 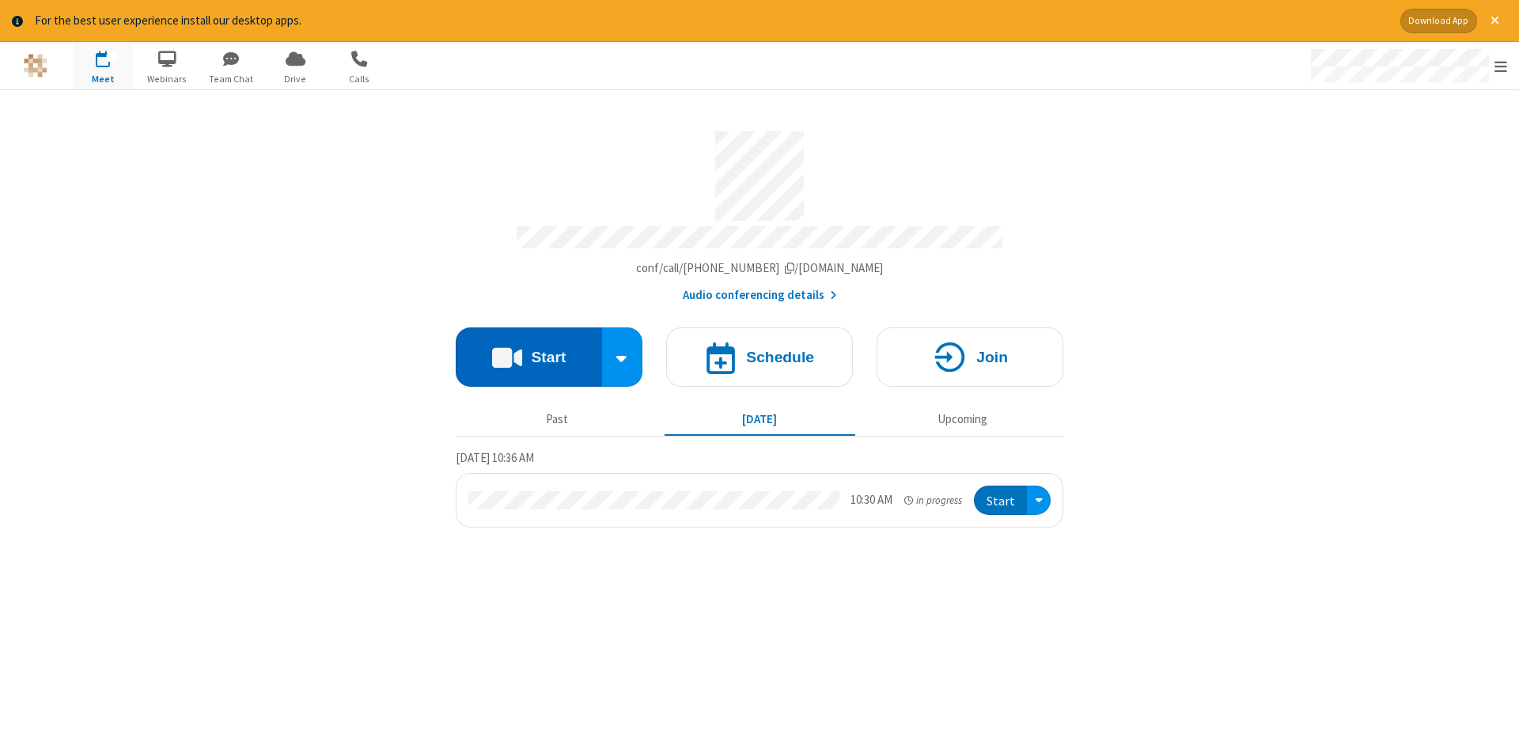 What do you see at coordinates (35, 66) in the screenshot?
I see `button: Logo` at bounding box center [35, 66].